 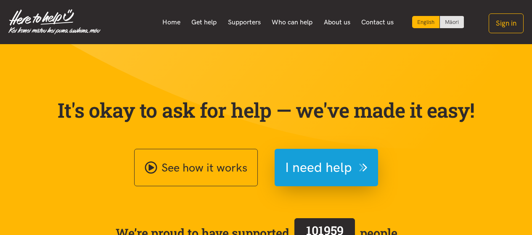 I want to click on p: It's okay to ask for help — we've made it easy!, so click(x=266, y=110).